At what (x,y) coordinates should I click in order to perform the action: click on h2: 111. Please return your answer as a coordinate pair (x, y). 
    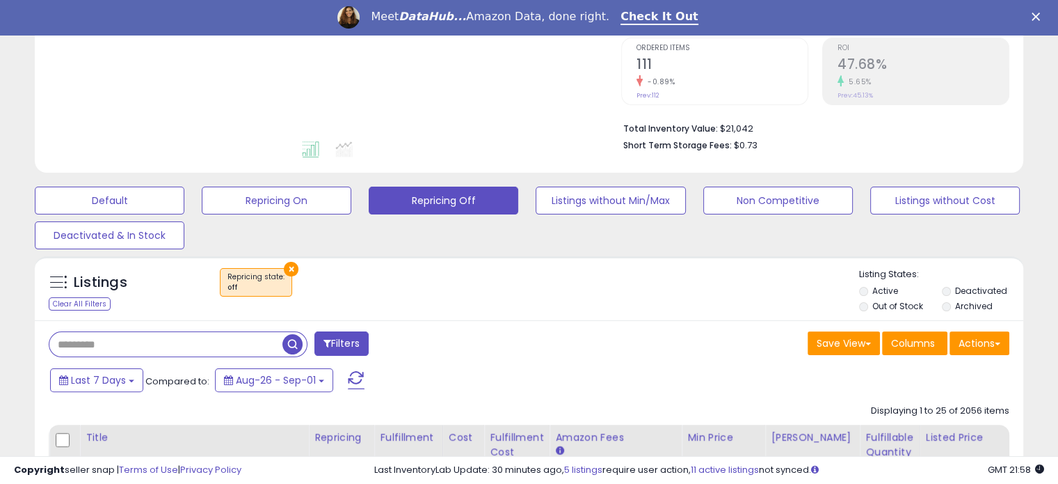
    Looking at the image, I should click on (722, 65).